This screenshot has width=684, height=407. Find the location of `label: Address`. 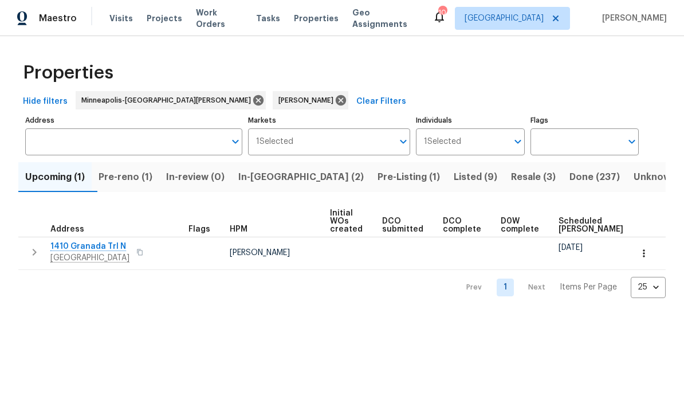

label: Address is located at coordinates (134, 120).